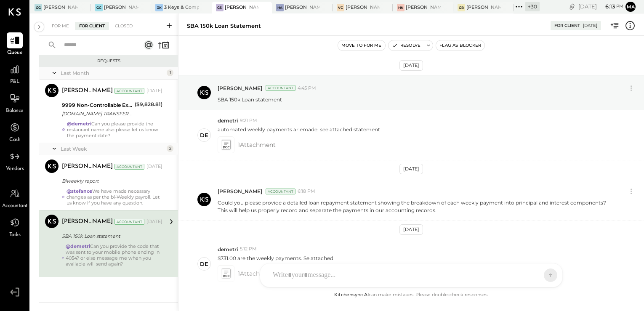  Describe the element at coordinates (15, 206) in the screenshot. I see `span: Accountant` at that location.